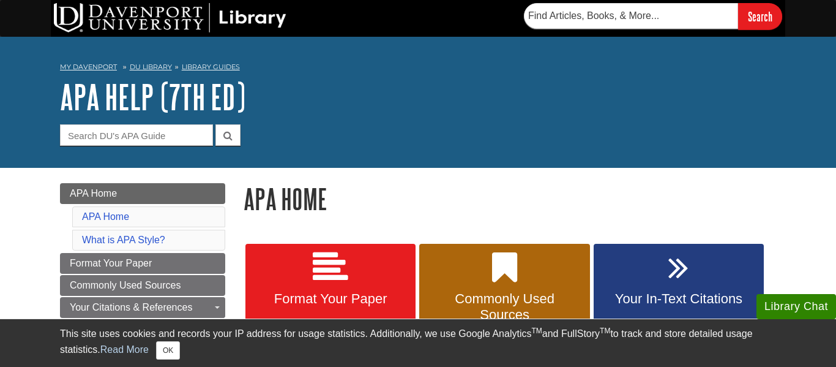 This screenshot has width=836, height=367. I want to click on a: Your Citations & References, so click(143, 307).